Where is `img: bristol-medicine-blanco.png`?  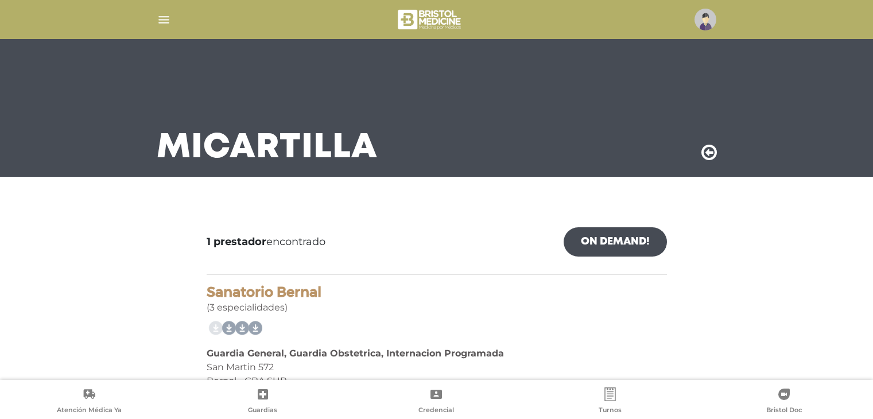 img: bristol-medicine-blanco.png is located at coordinates (430, 20).